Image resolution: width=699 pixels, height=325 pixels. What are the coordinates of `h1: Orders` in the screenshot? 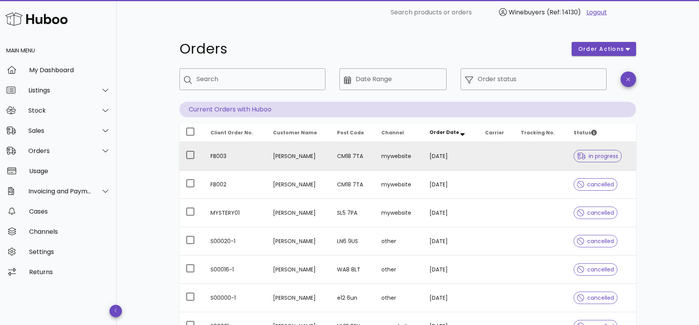 It's located at (371, 49).